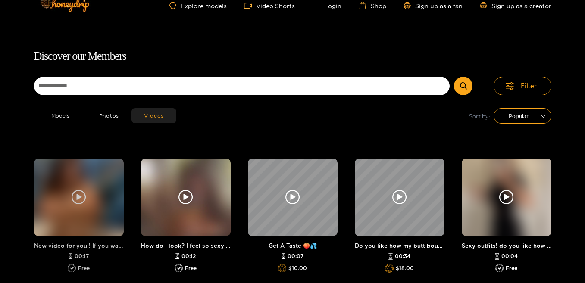  What do you see at coordinates (270, 6) in the screenshot?
I see `a: Video Shorts` at bounding box center [270, 6].